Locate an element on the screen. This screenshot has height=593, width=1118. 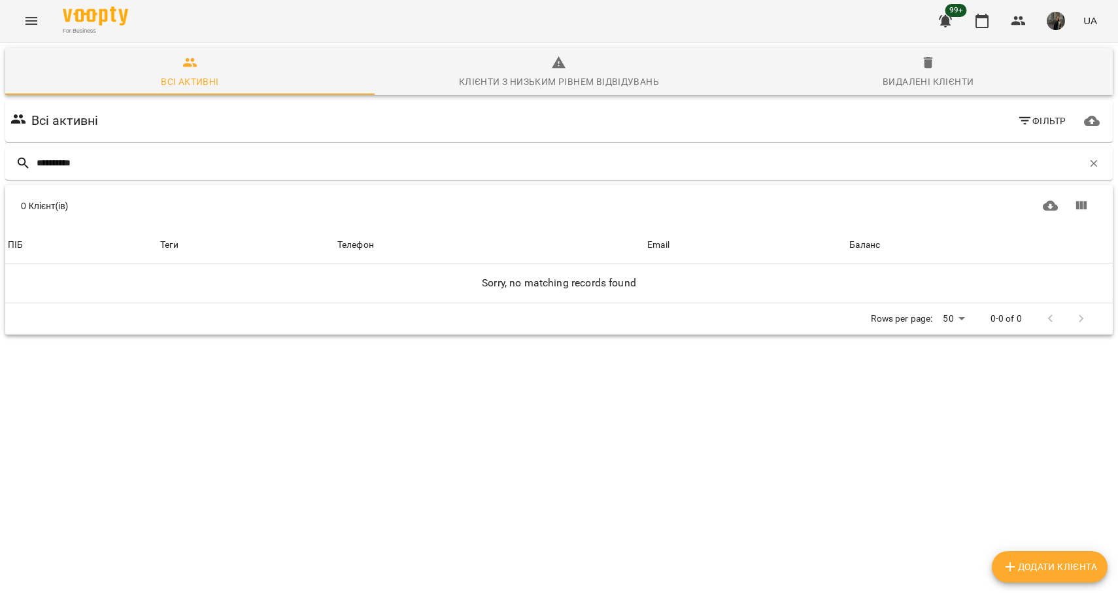
div: Видалені клієнти is located at coordinates (927, 82).